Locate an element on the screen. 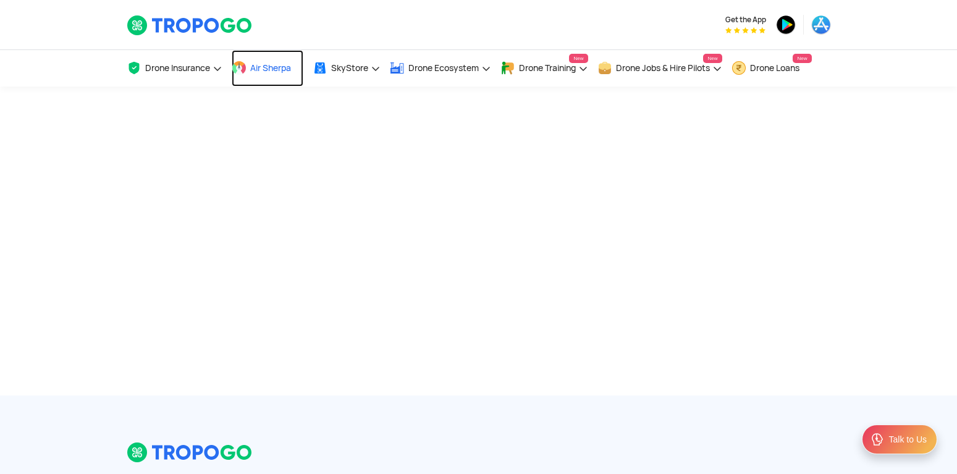  span: Drone Loans is located at coordinates (775, 68).